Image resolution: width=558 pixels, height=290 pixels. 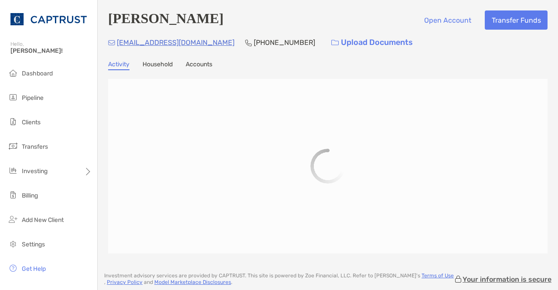 I want to click on a: Activity, so click(x=119, y=65).